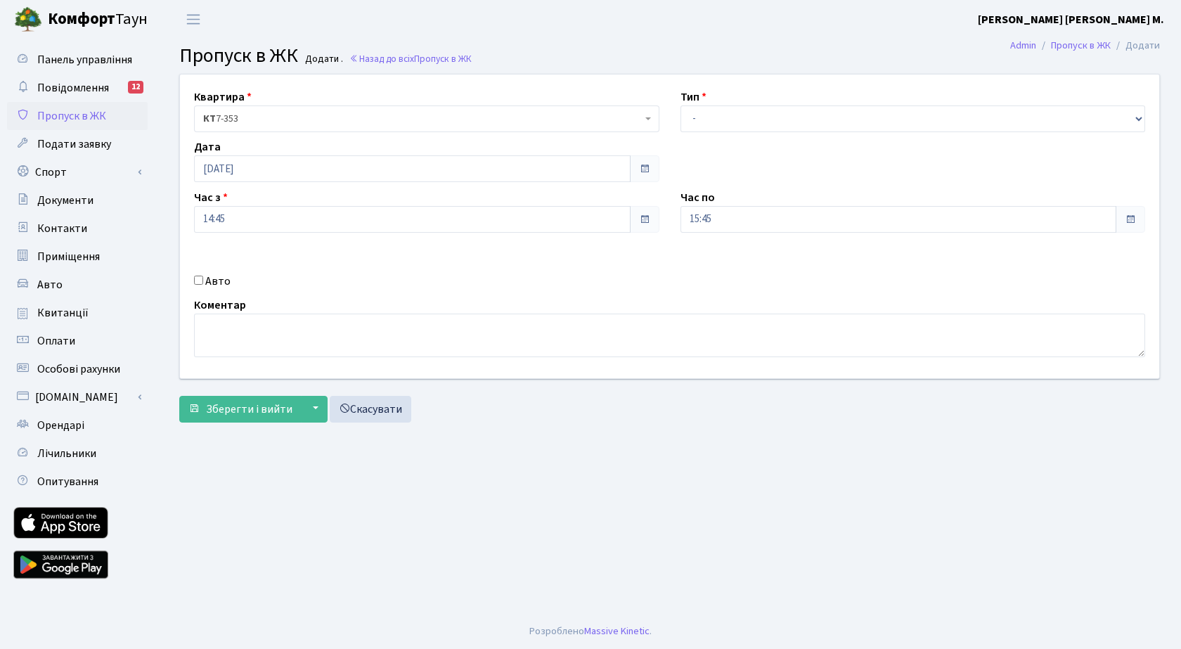 This screenshot has height=649, width=1181. Describe the element at coordinates (77, 285) in the screenshot. I see `a: Авто` at that location.